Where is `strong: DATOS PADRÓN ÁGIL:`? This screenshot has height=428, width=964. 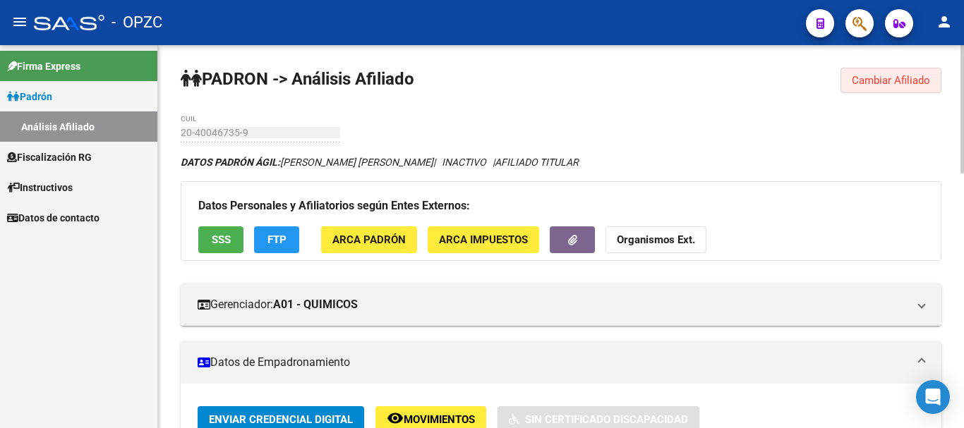 strong: DATOS PADRÓN ÁGIL: is located at coordinates (230, 162).